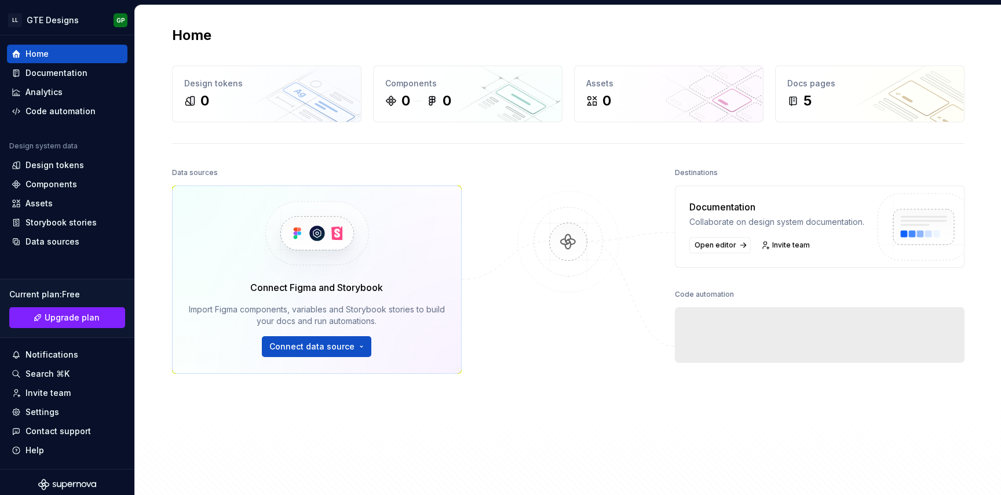 This screenshot has width=1001, height=495. I want to click on a: Upgrade plan, so click(67, 317).